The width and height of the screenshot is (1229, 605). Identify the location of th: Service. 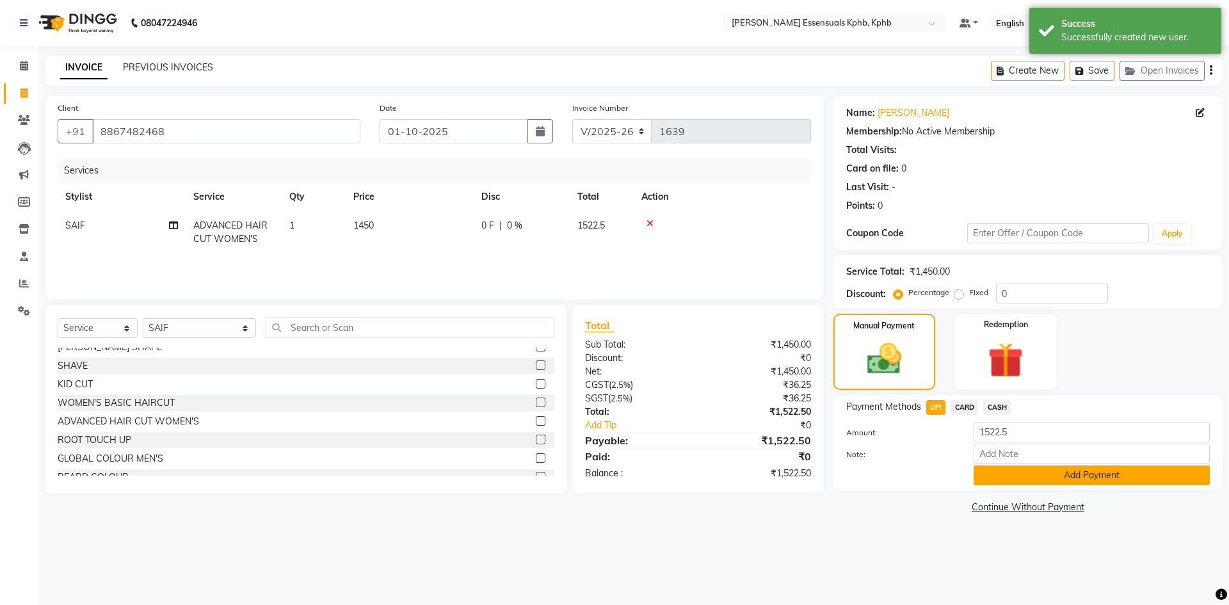
(234, 197).